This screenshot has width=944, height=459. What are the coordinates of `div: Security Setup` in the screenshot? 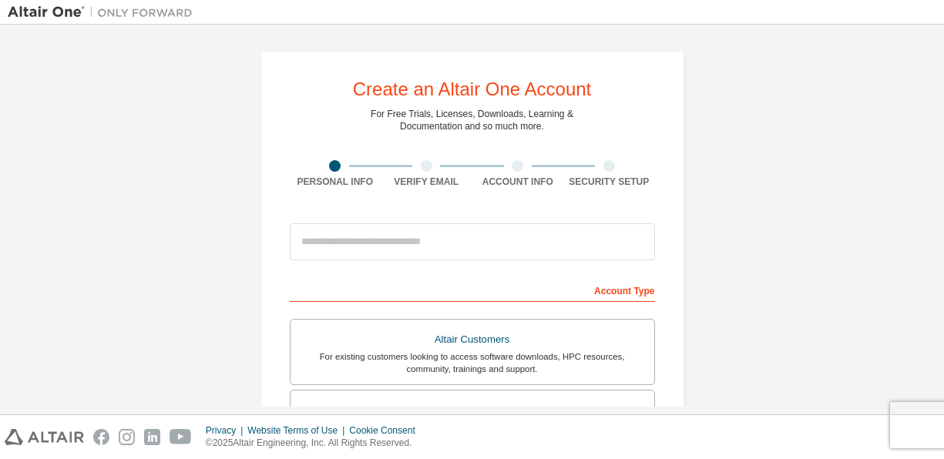 It's located at (609, 182).